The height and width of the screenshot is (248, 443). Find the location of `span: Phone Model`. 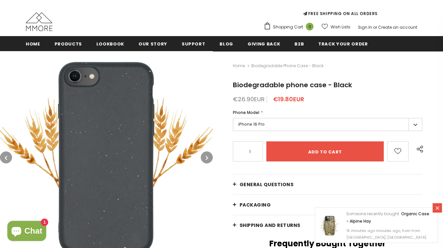

span: Phone Model is located at coordinates (246, 113).